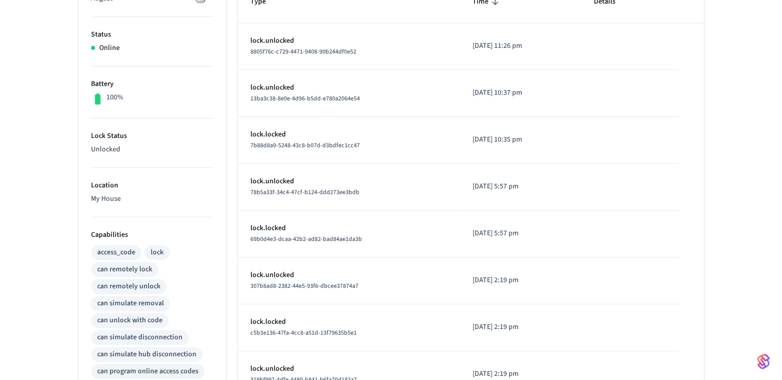 The height and width of the screenshot is (380, 782). I want to click on p: Unlocked, so click(152, 149).